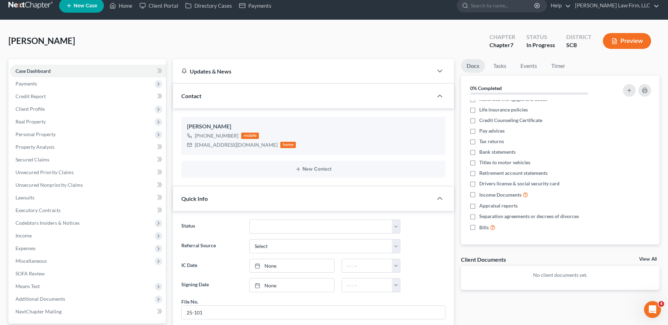 The width and height of the screenshot is (668, 325). I want to click on a: Lawsuits, so click(88, 198).